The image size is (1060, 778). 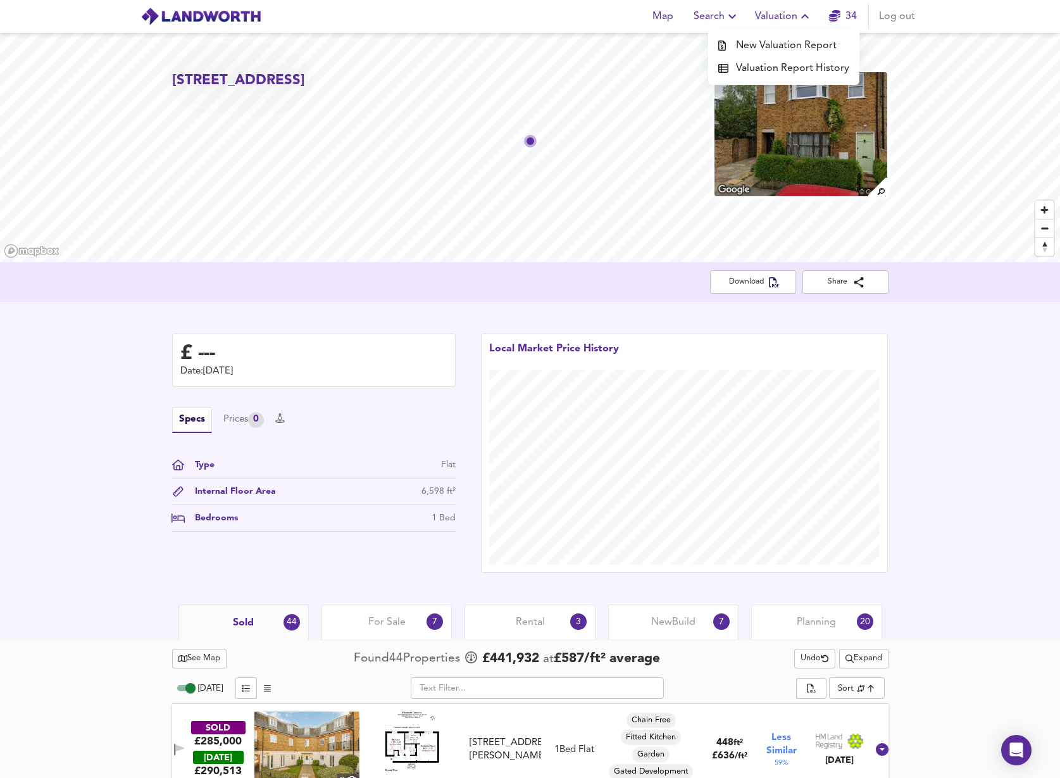 I want to click on input: Text Filter..., so click(x=537, y=688).